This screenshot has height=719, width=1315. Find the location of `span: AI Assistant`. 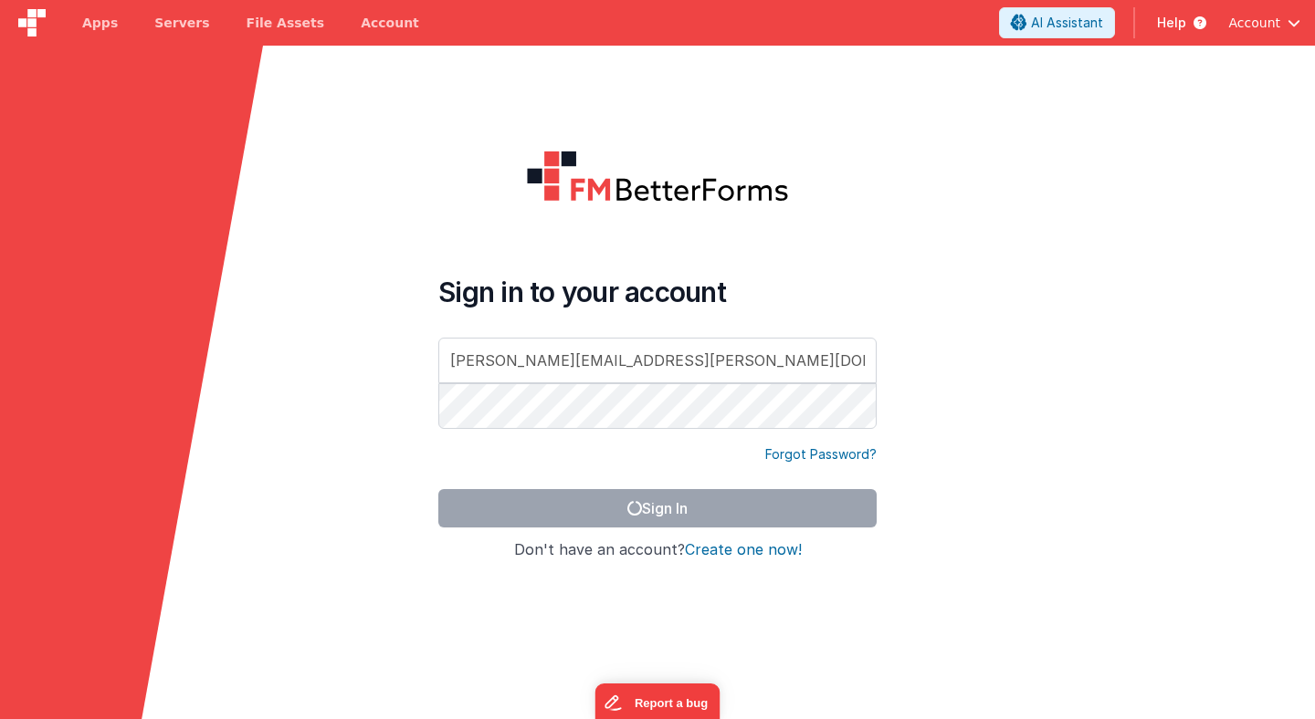

span: AI Assistant is located at coordinates (1066, 23).